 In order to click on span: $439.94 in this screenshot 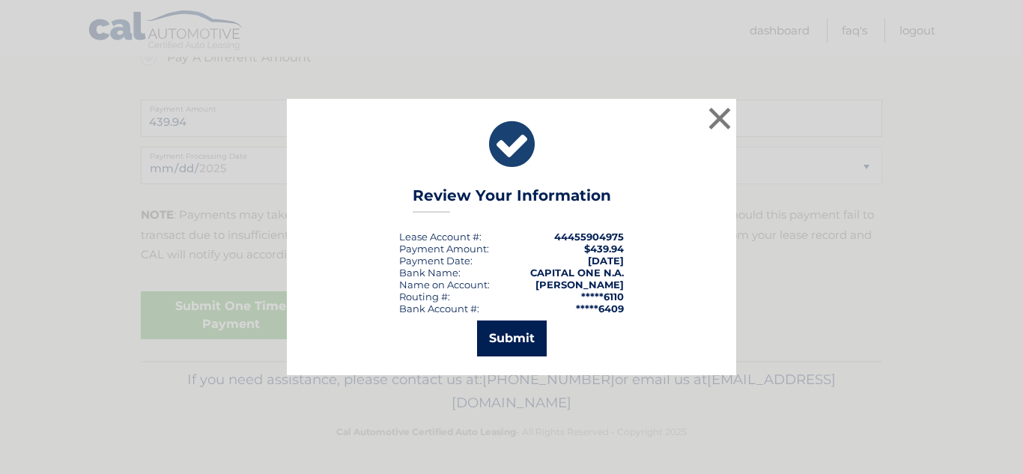, I will do `click(604, 249)`.